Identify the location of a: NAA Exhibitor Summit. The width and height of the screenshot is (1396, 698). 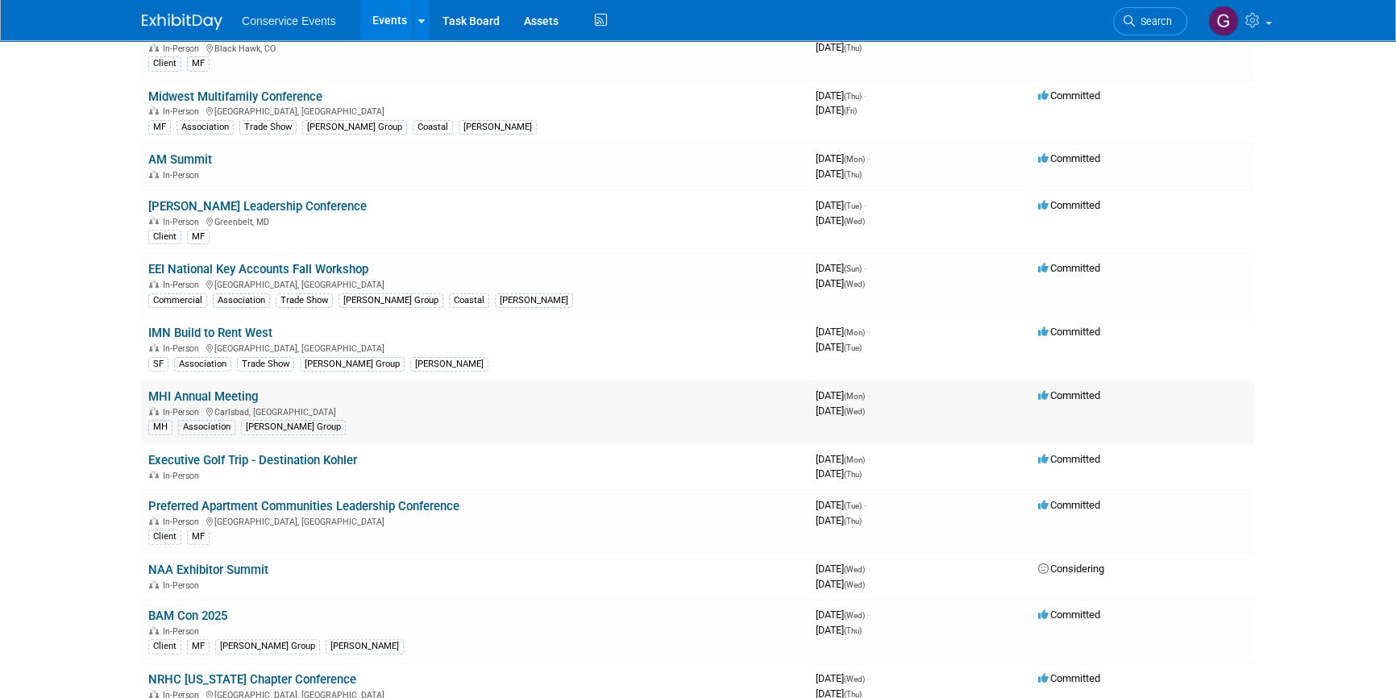
(208, 570).